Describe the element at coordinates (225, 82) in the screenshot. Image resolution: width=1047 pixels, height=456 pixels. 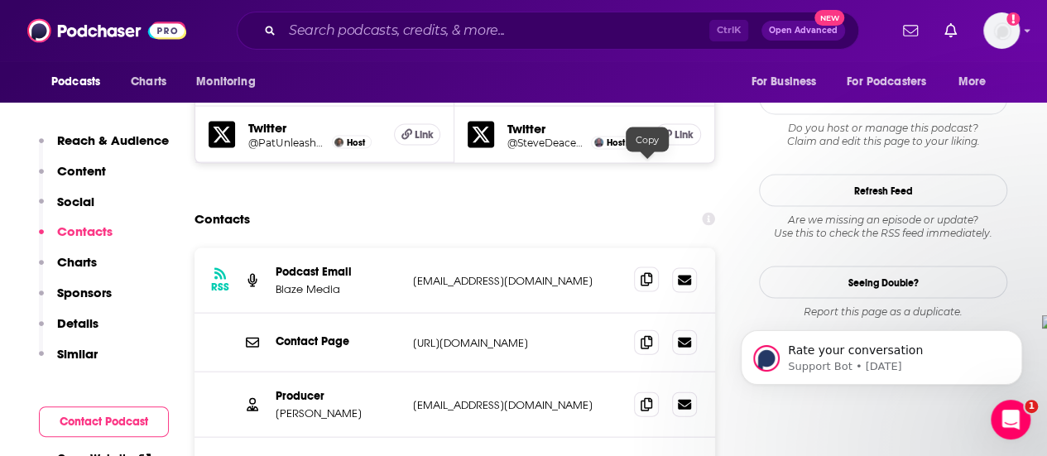
I see `span: Monitoring` at that location.